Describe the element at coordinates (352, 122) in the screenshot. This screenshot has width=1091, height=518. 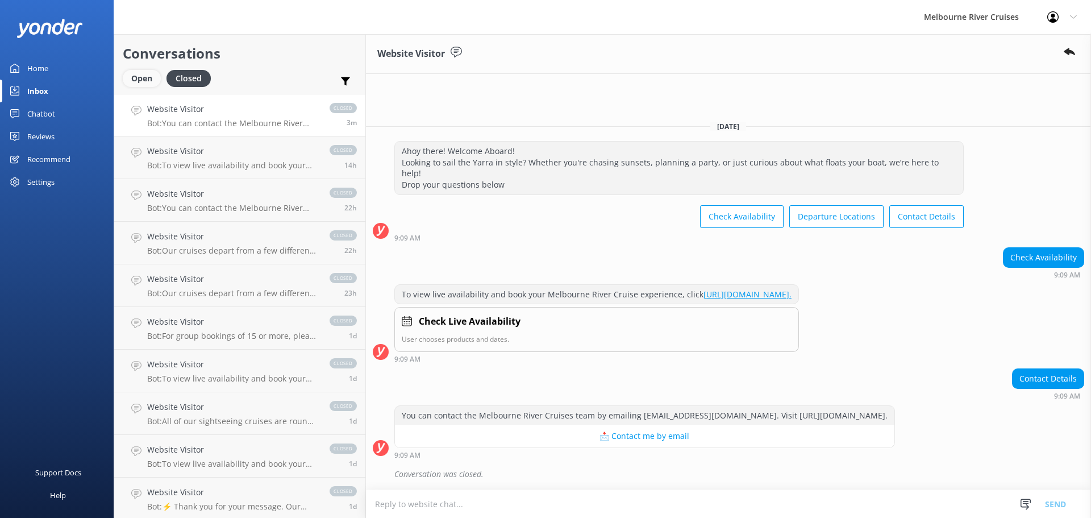
I see `span: 09:09am 18-Aug-2025 (UTC +10:00) Australia/Sydney` at that location.